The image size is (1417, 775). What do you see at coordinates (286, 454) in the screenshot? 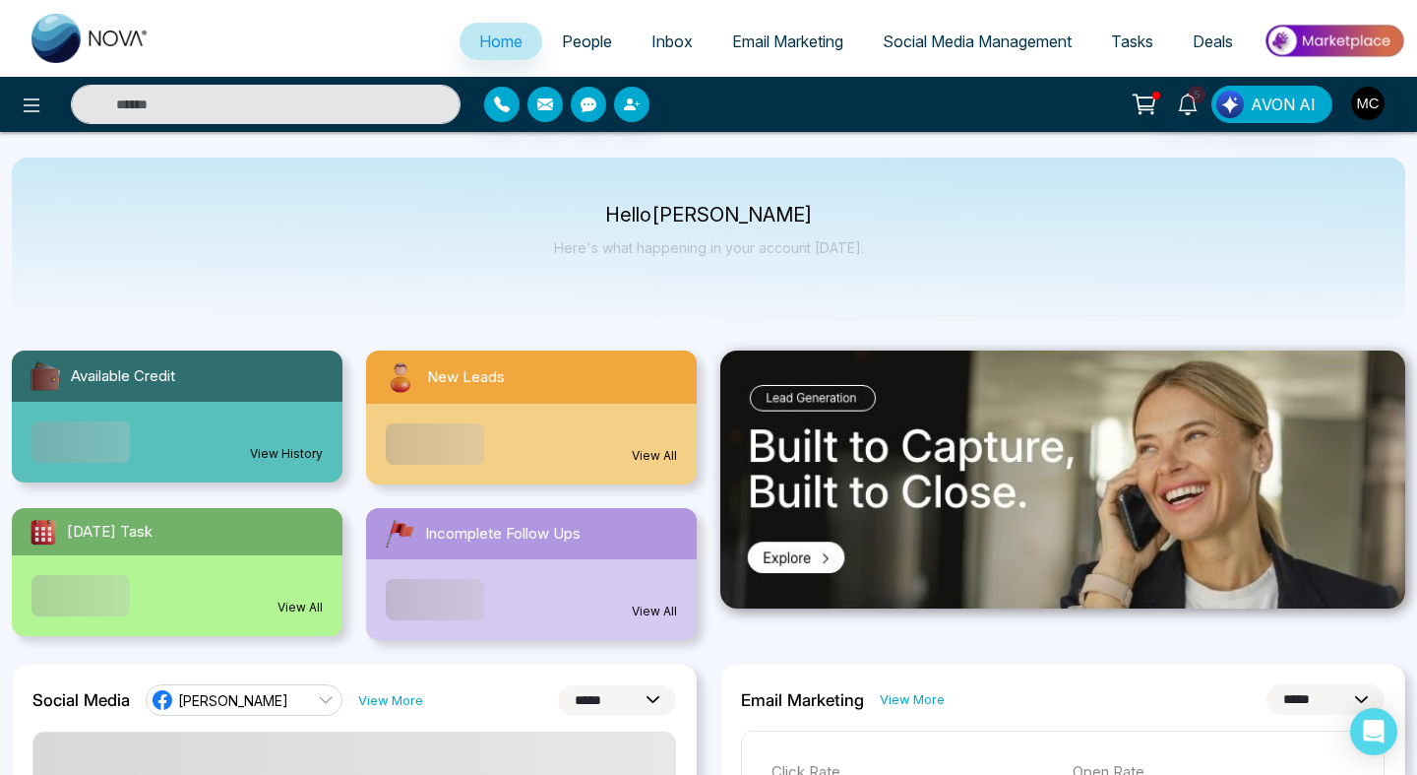
I see `a: View History` at bounding box center [286, 454].